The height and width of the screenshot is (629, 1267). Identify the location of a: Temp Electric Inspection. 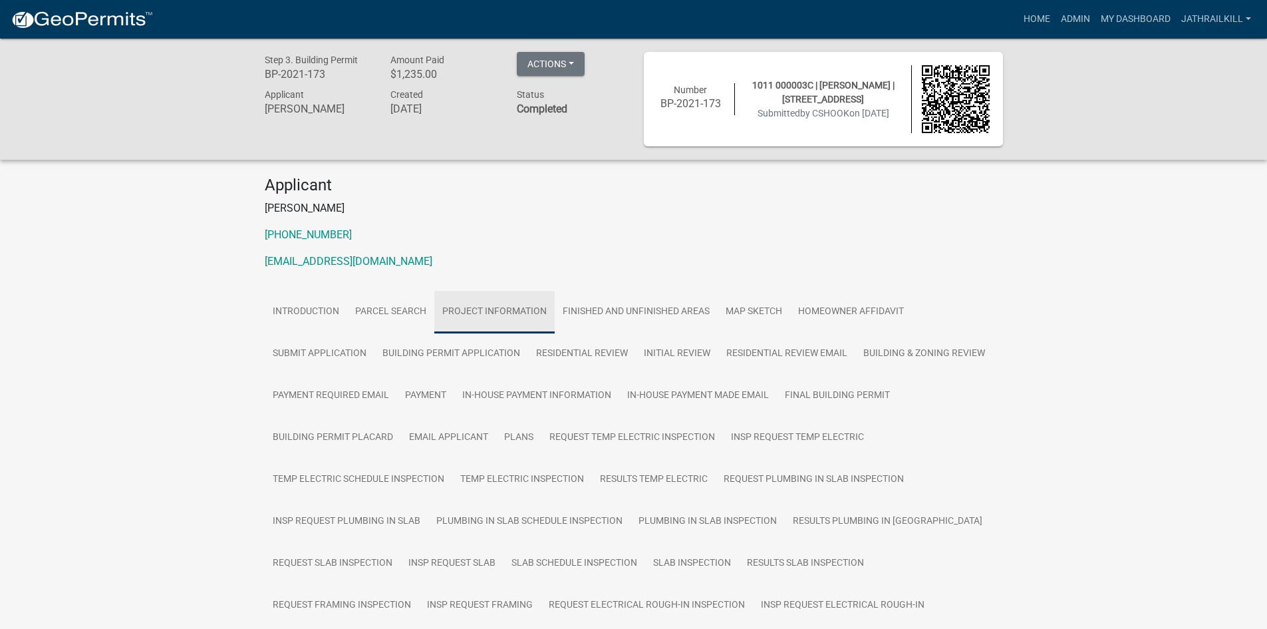
(522, 480).